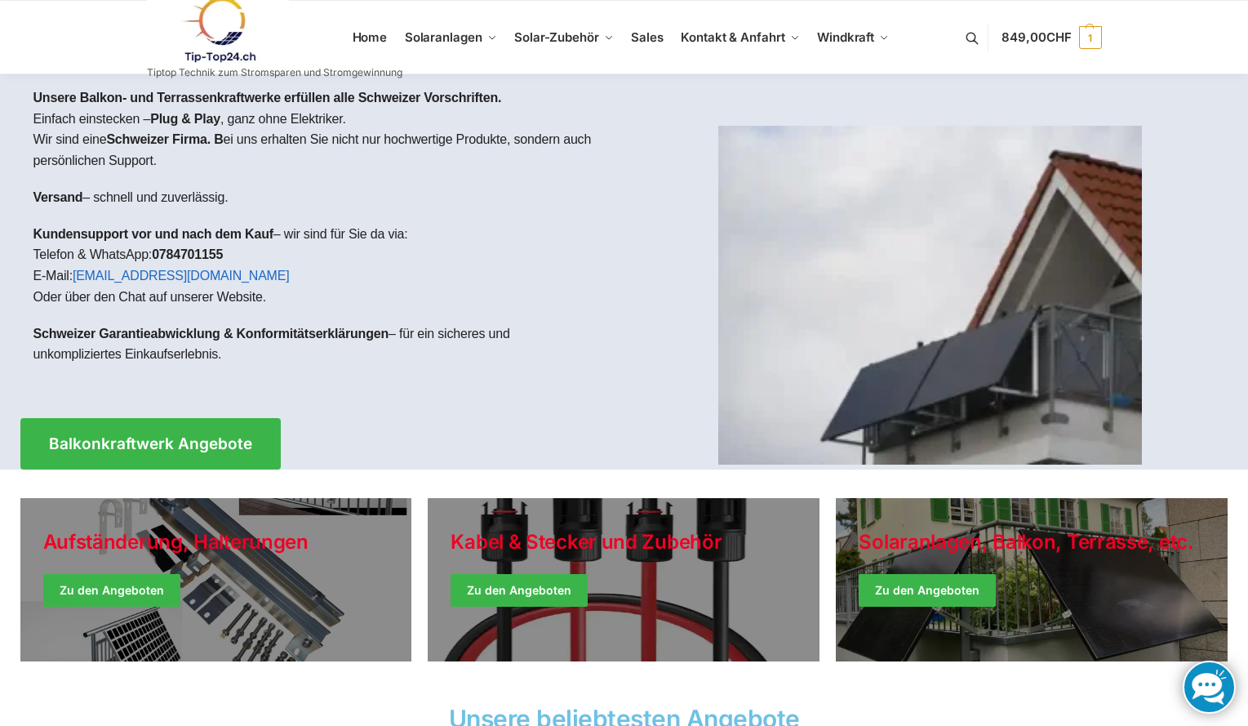 Image resolution: width=1248 pixels, height=726 pixels. What do you see at coordinates (322, 344) in the screenshot?
I see `p: – für ein sicheres und unkompliziertes Einkaufserlebnis.` at bounding box center [322, 344].